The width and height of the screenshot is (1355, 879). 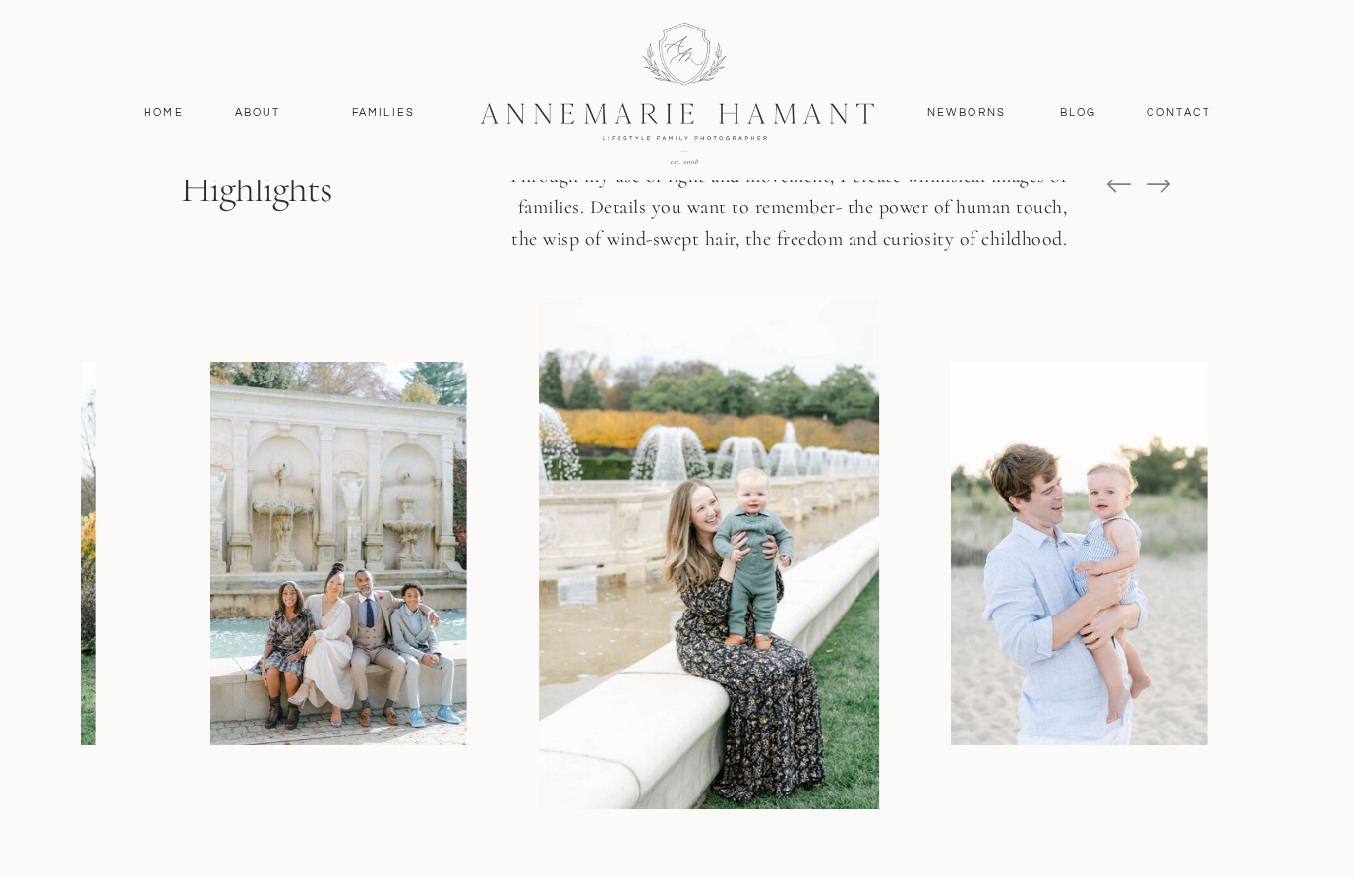 I want to click on a: About, so click(x=258, y=113).